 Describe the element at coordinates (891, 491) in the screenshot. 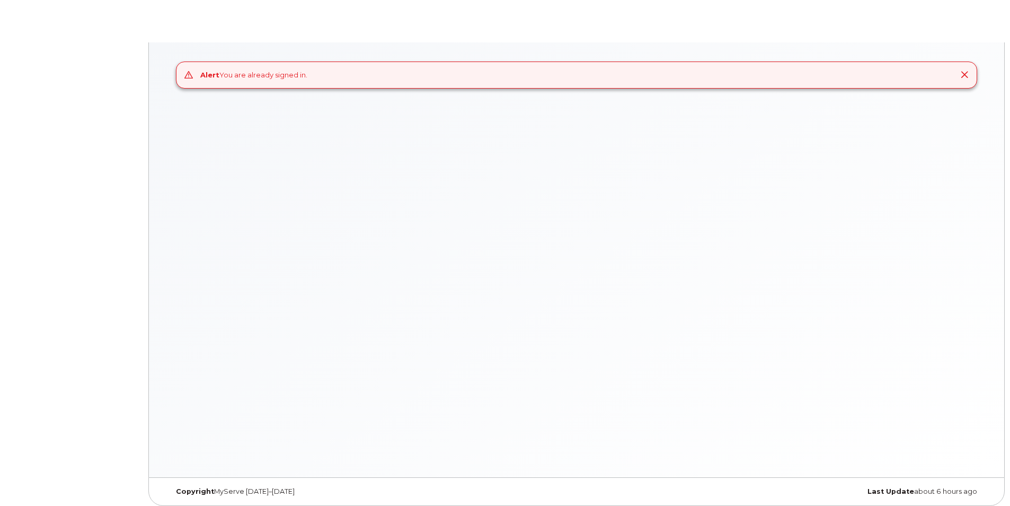

I see `strong: Last Update` at that location.